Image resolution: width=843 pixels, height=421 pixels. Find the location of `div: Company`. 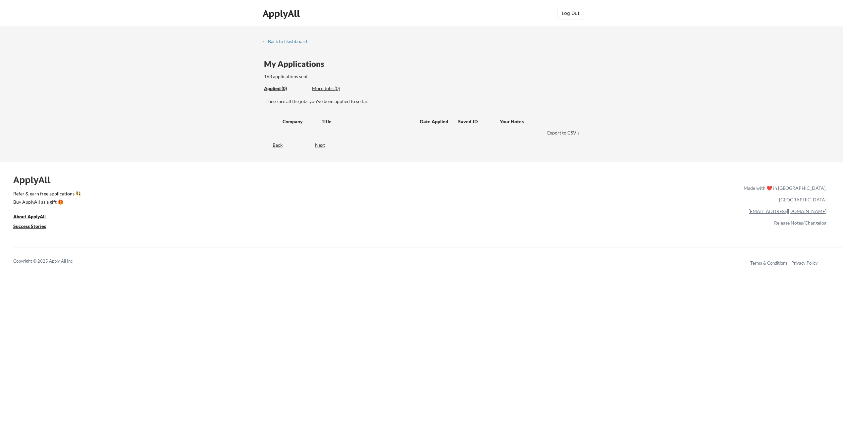

div: Company is located at coordinates (299, 121).